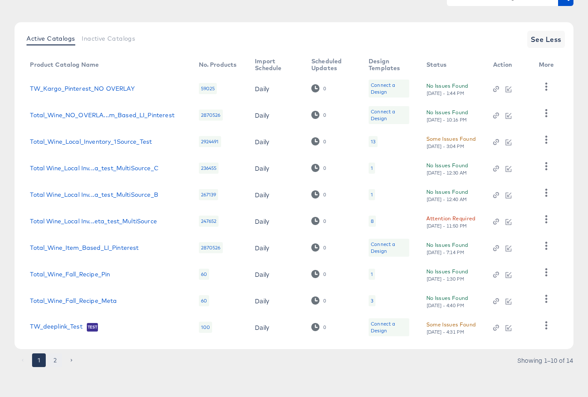  I want to click on button: Go to page 2, so click(55, 360).